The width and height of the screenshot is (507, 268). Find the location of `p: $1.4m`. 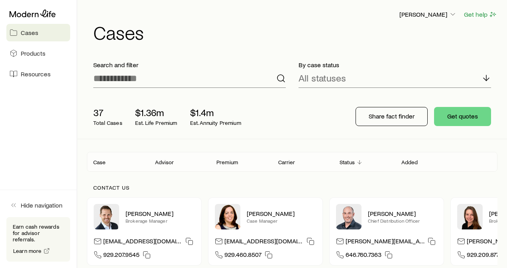

p: $1.4m is located at coordinates (215, 113).